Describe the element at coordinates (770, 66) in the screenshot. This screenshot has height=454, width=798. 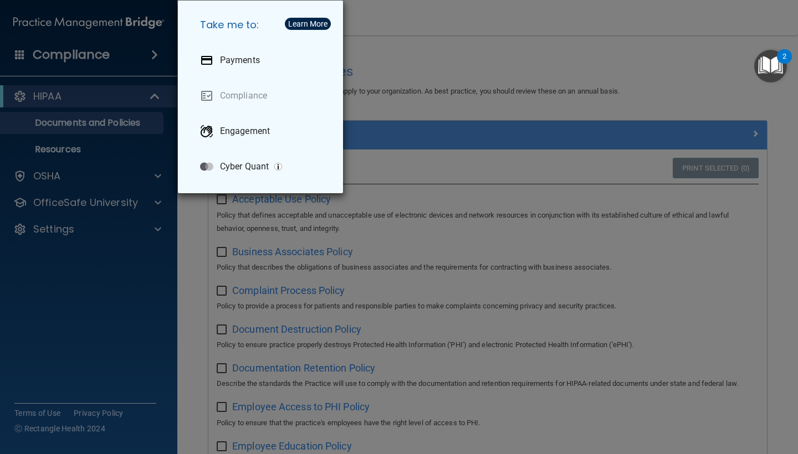
I see `button: Open Resource Center, 2 new notifications` at that location.